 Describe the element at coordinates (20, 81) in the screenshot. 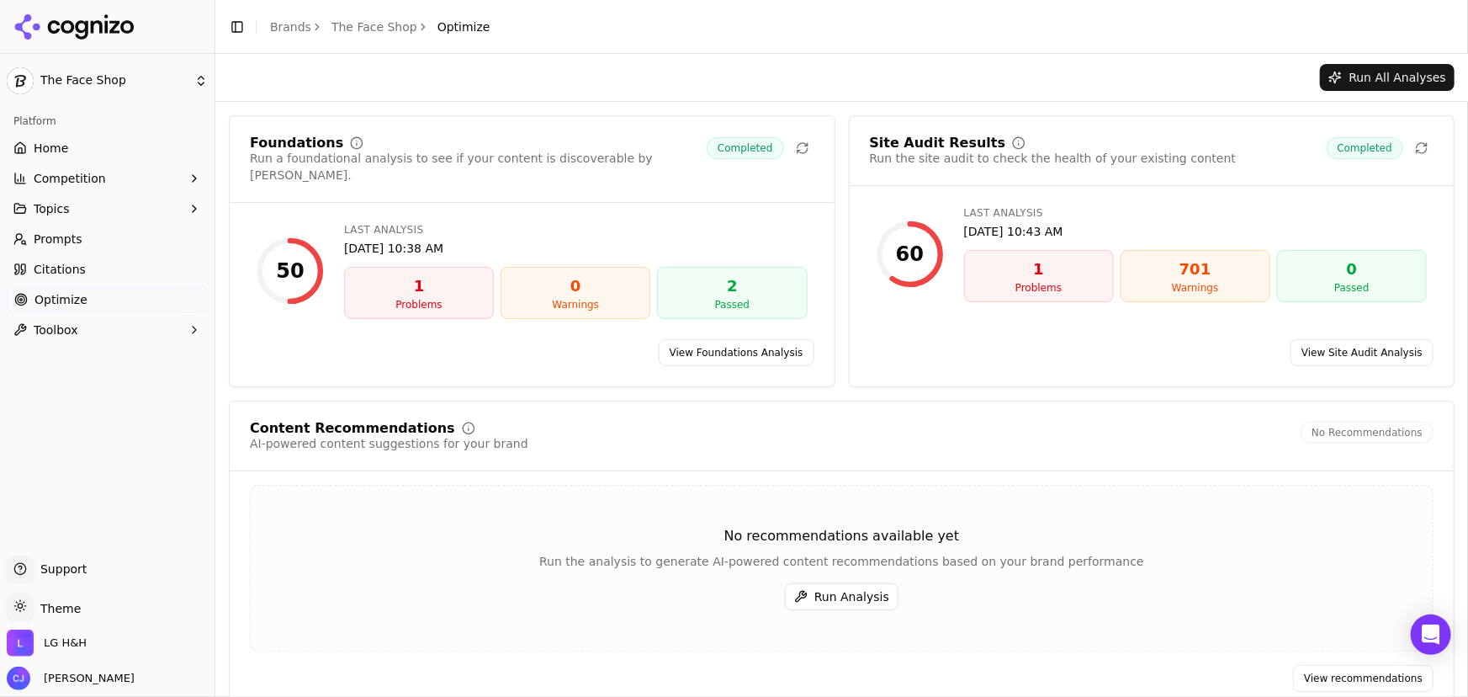

I see `img: The Face Shop` at that location.